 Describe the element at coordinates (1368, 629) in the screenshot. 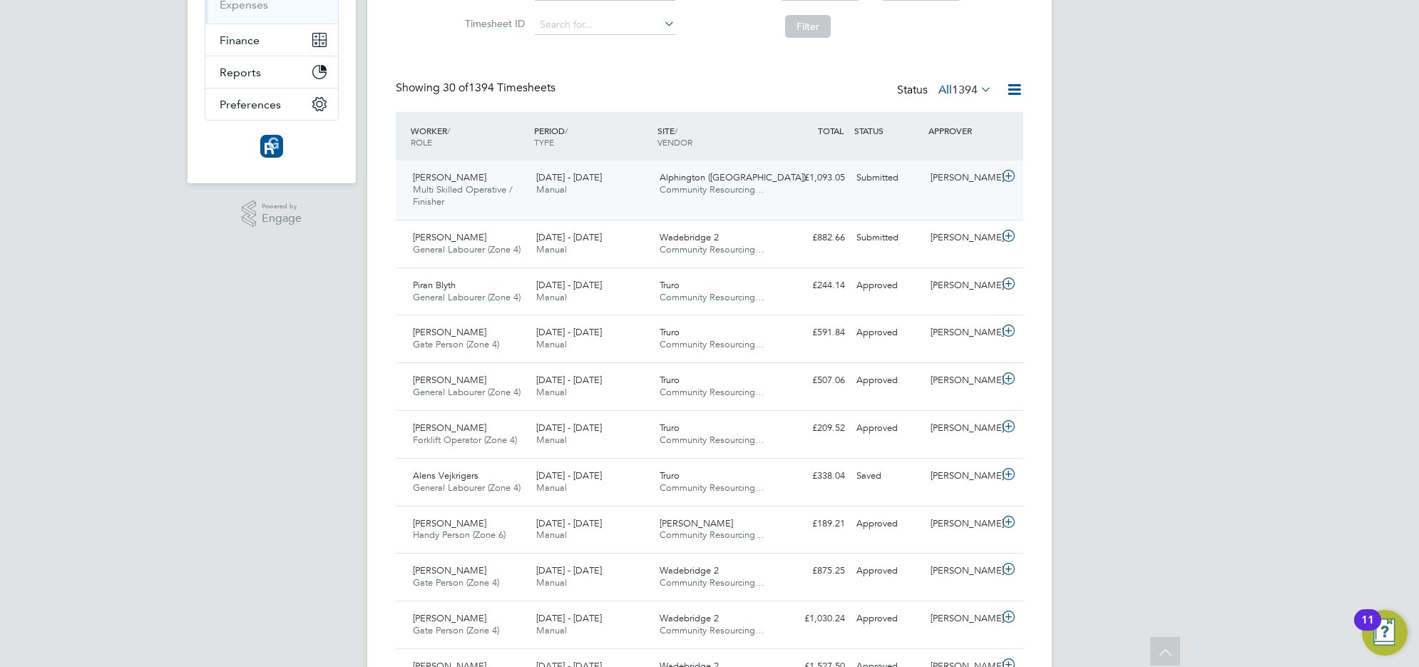

I see `div: 11` at that location.